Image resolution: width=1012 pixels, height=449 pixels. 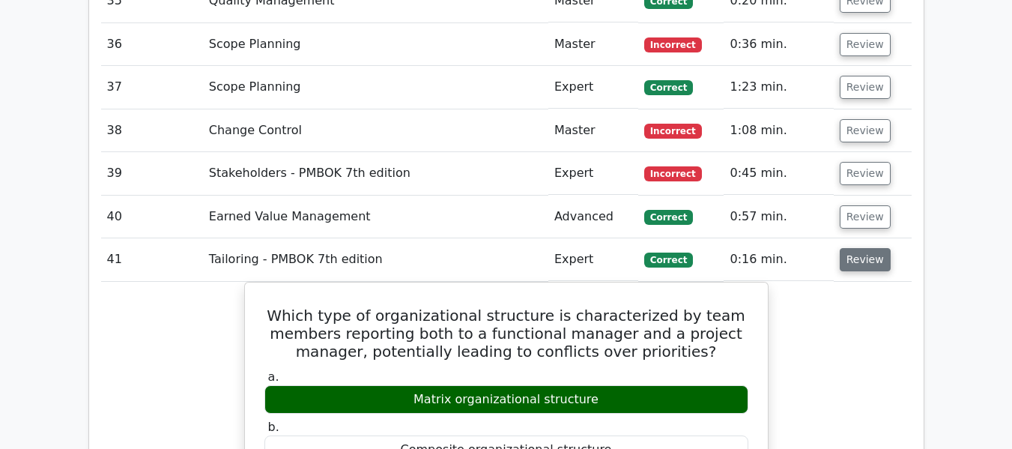 I want to click on h5: Which type of organizational structure is characterized by team members reporting both to a funct..., so click(x=506, y=333).